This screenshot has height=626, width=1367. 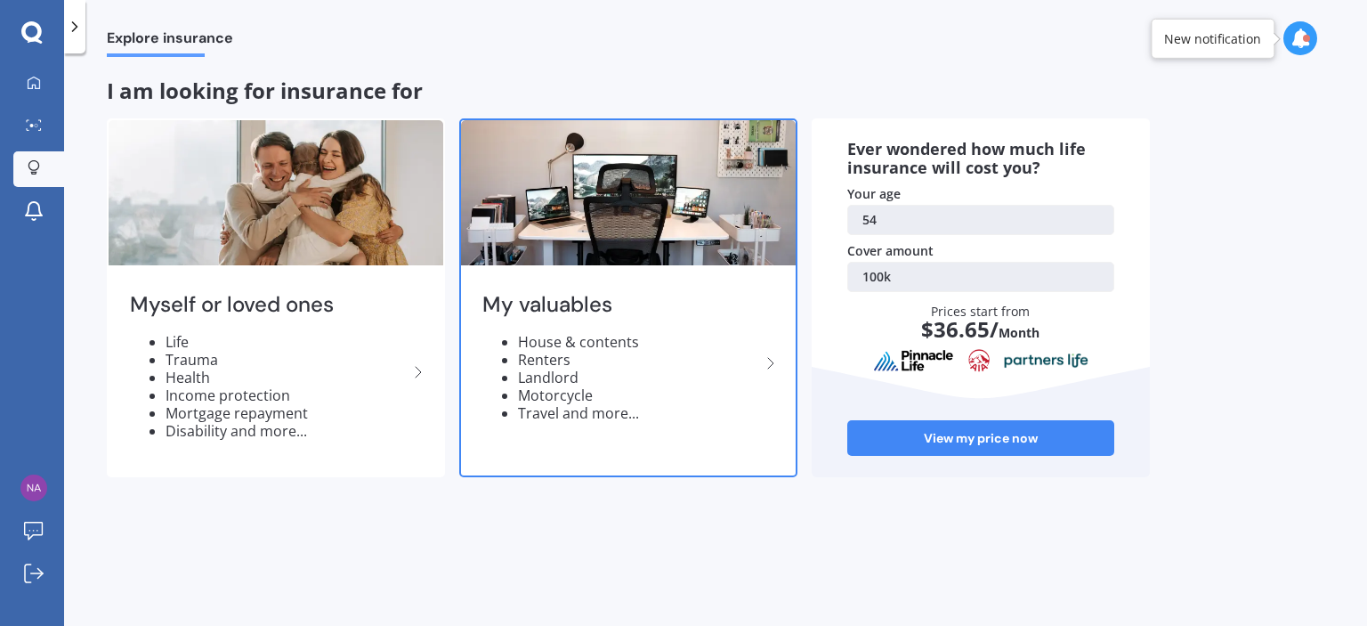 I want to click on img: Myself or loved ones, so click(x=276, y=192).